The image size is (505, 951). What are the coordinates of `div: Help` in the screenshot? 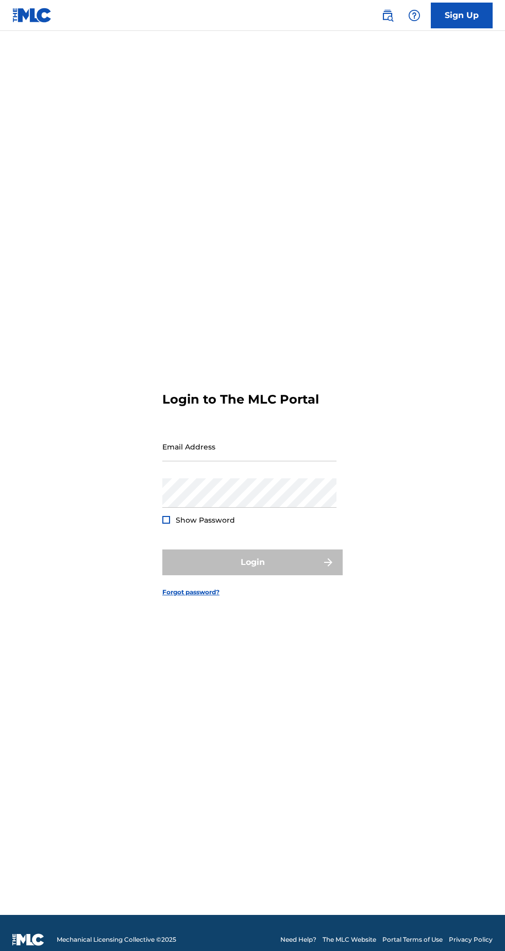 It's located at (414, 15).